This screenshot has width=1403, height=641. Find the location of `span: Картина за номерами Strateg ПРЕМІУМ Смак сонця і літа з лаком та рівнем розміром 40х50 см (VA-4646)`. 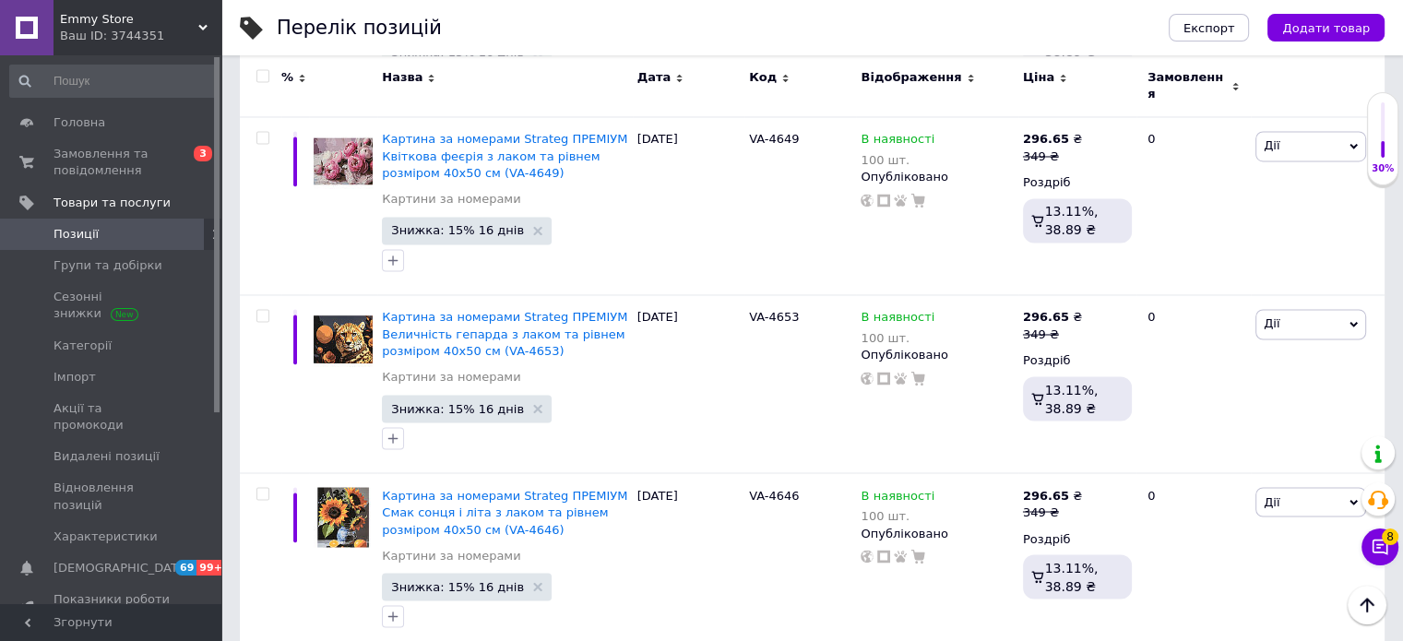

span: Картина за номерами Strateg ПРЕМІУМ Смак сонця і літа з лаком та рівнем розміром 40х50 см (VA-4646) is located at coordinates (505, 511).